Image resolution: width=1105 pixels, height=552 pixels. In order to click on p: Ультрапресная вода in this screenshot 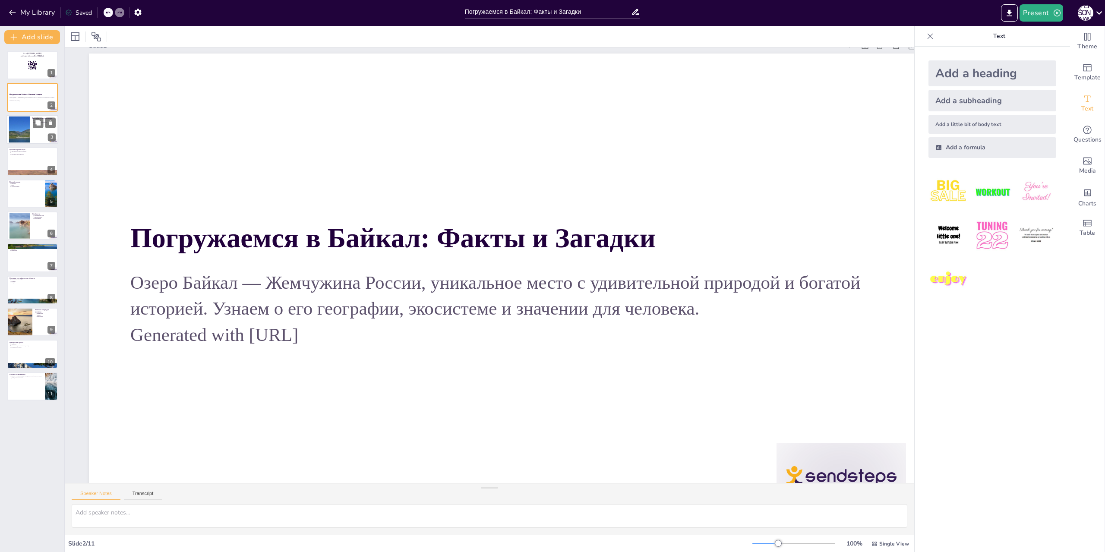, I will do `click(44, 215)`.